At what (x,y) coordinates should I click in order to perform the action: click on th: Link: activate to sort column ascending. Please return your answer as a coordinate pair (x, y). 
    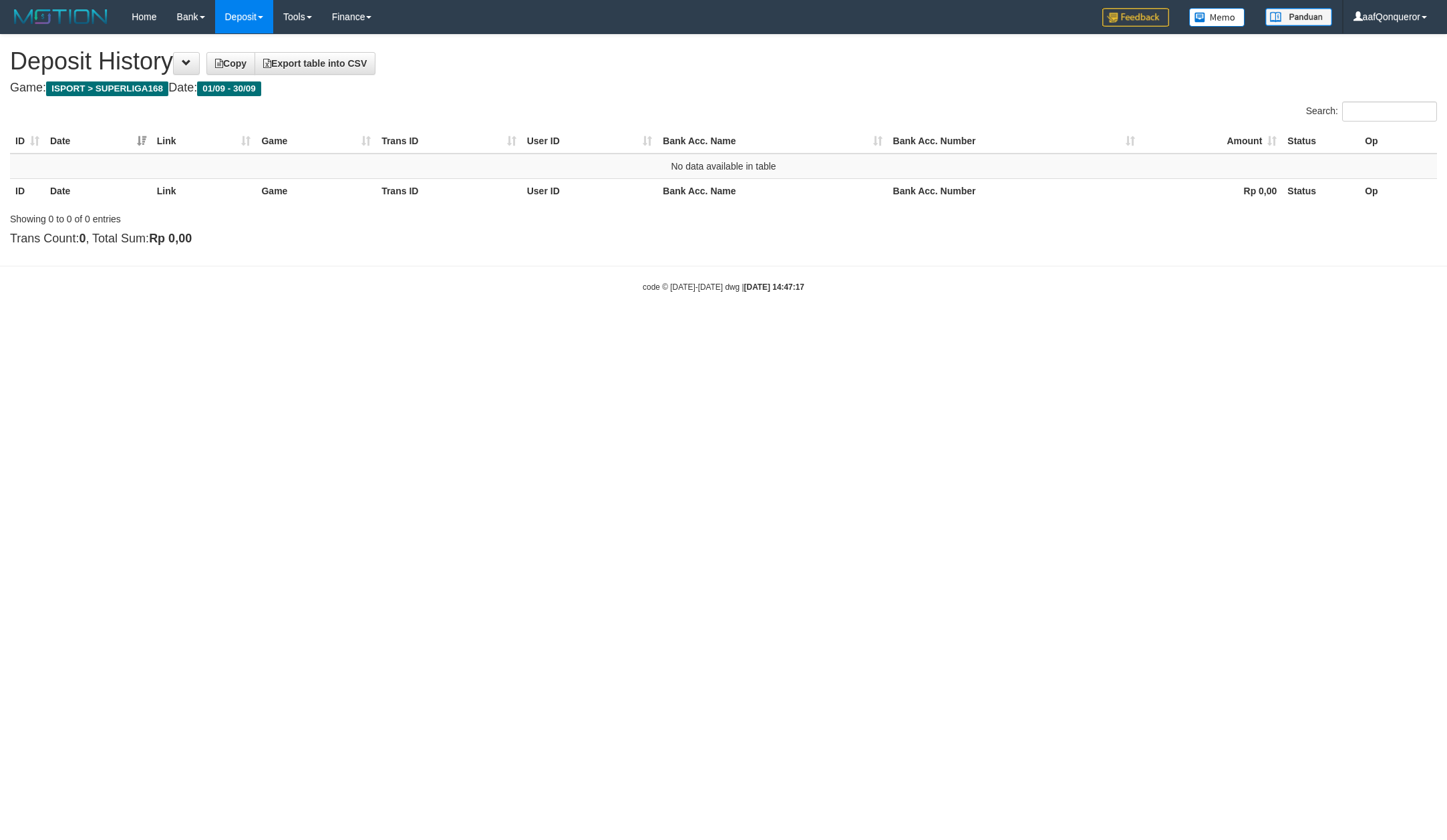
    Looking at the image, I should click on (203, 141).